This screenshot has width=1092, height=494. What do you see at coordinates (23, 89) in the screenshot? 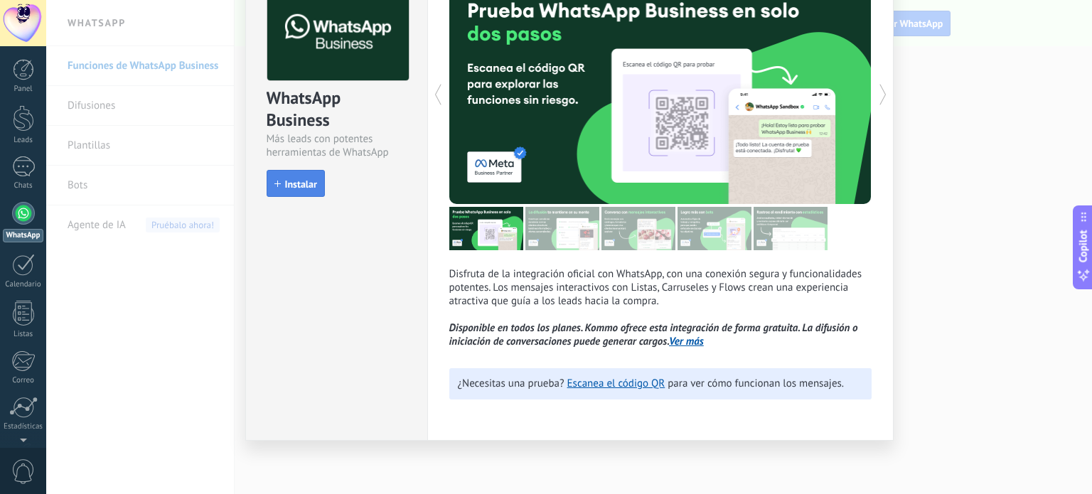
I see `div: Panel` at bounding box center [23, 89].